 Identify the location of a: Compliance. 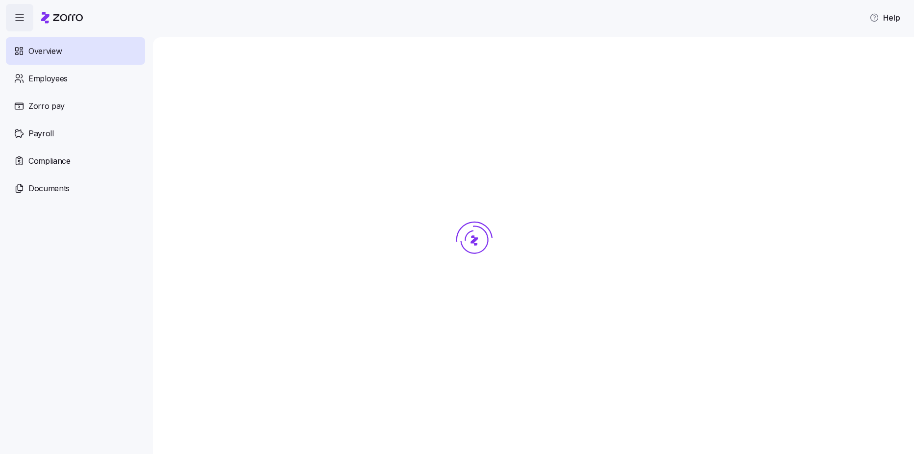
(75, 161).